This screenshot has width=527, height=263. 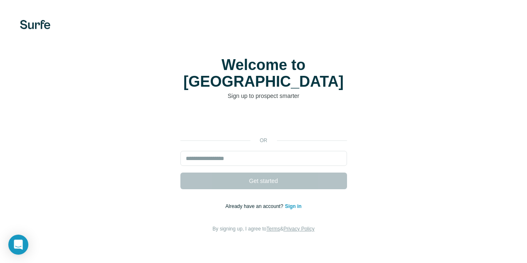 What do you see at coordinates (18, 245) in the screenshot?
I see `div: Open Intercom Messenger` at bounding box center [18, 245].